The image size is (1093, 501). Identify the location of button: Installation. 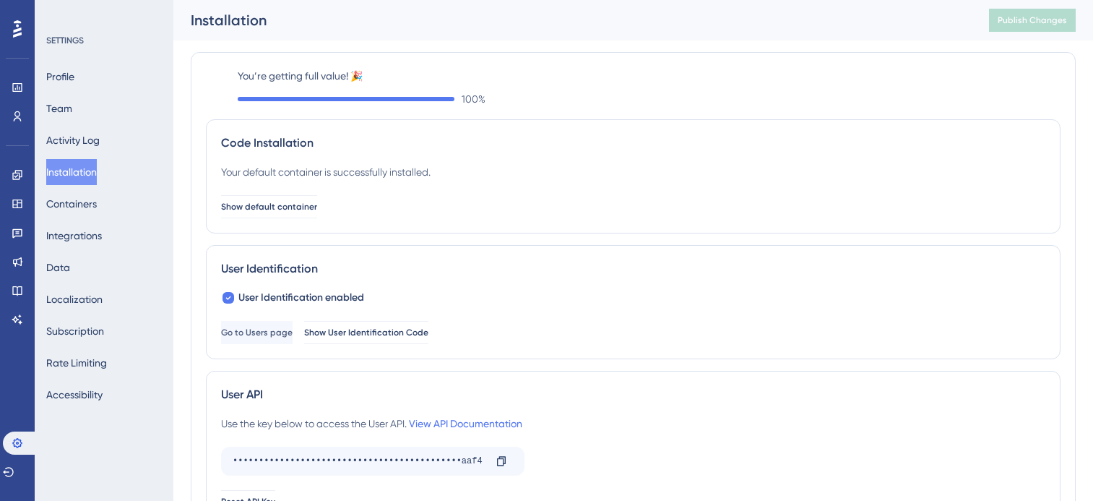
(72, 172).